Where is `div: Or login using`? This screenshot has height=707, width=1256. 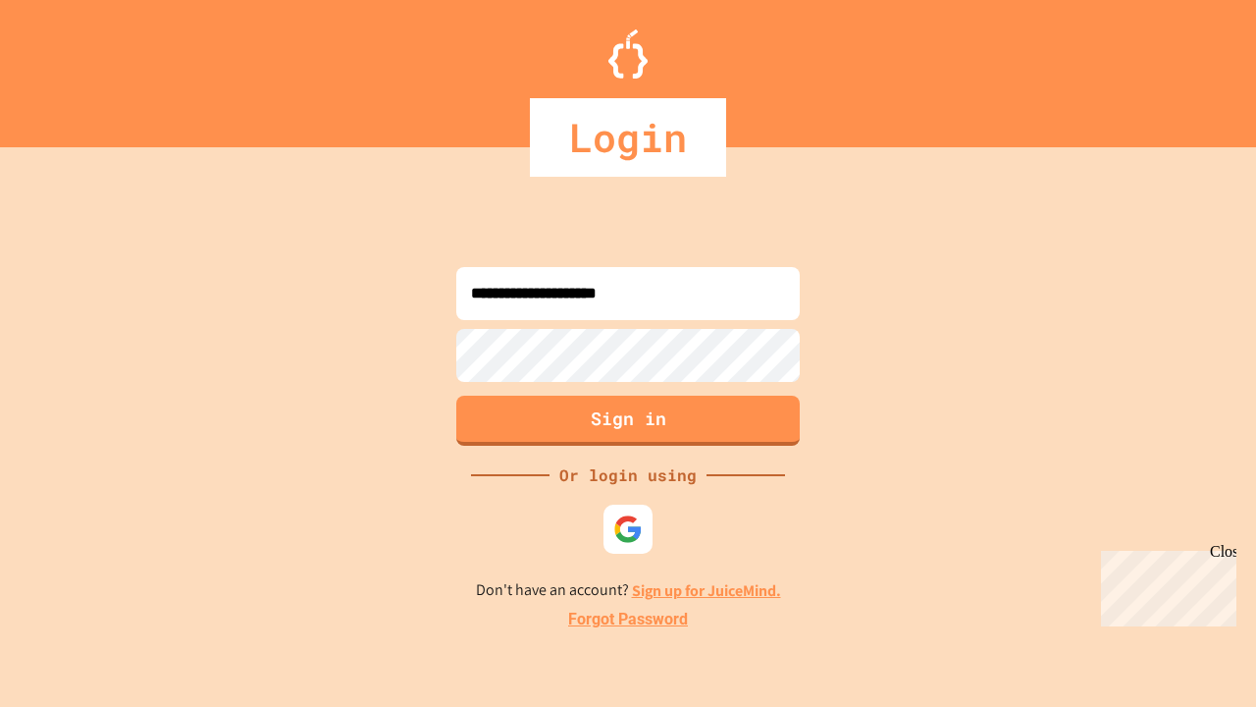 div: Or login using is located at coordinates (628, 475).